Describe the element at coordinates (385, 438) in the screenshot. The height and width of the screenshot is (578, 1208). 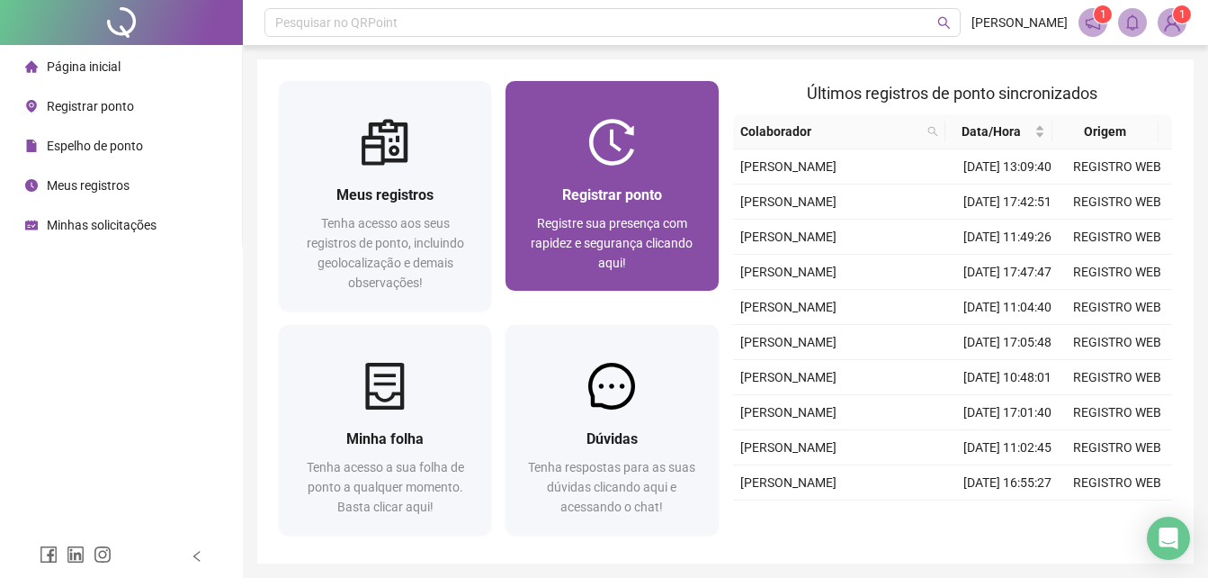
I see `span: Minha folha` at that location.